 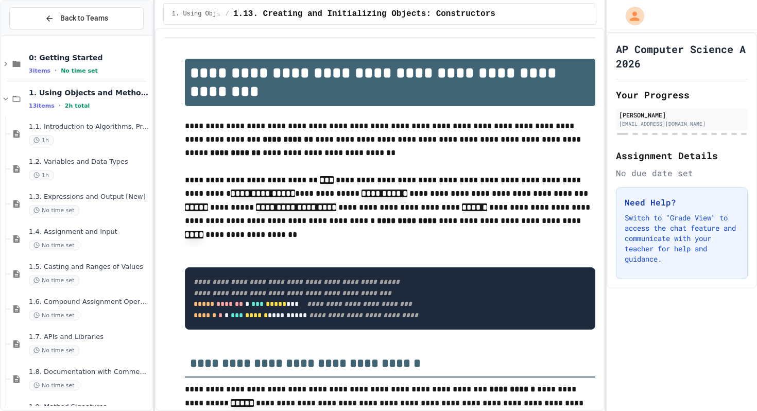 What do you see at coordinates (89, 372) in the screenshot?
I see `span: 1.8. Documentation with Comments and Preconditions` at bounding box center [89, 372].